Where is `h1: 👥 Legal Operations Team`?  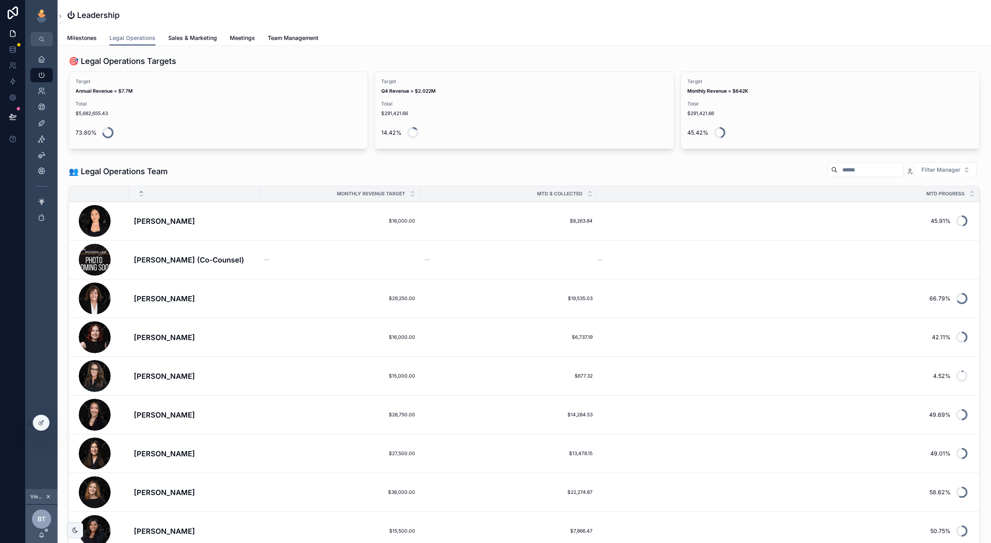
h1: 👥 Legal Operations Team is located at coordinates (118, 171).